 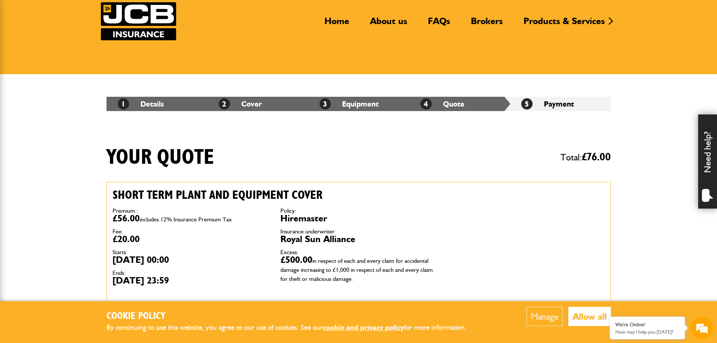 What do you see at coordinates (139, 21) in the screenshot?
I see `a: JCB Insurance Services` at bounding box center [139, 21].